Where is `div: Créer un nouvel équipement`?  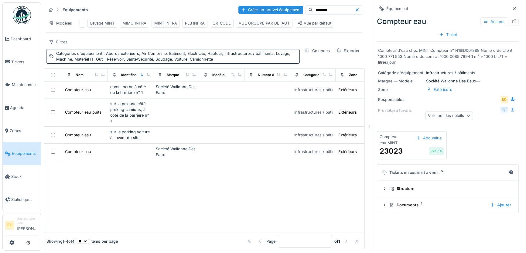
div: Créer un nouvel équipement is located at coordinates (270, 10).